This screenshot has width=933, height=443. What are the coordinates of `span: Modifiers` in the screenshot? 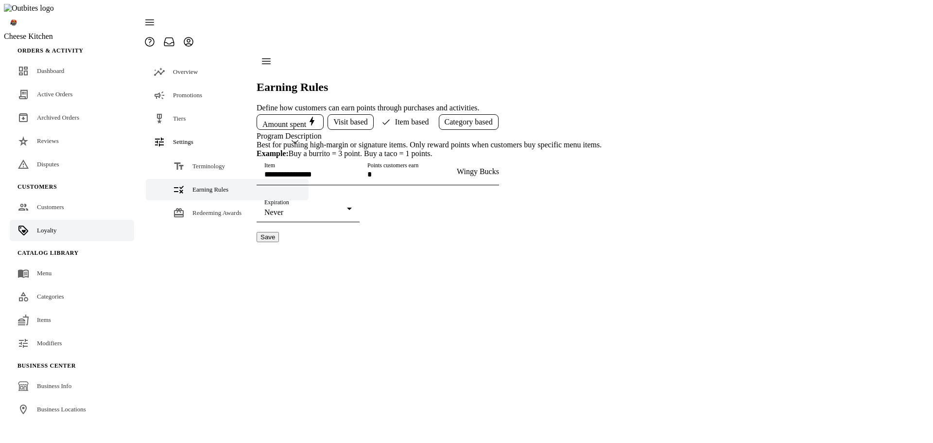 It's located at (49, 343).